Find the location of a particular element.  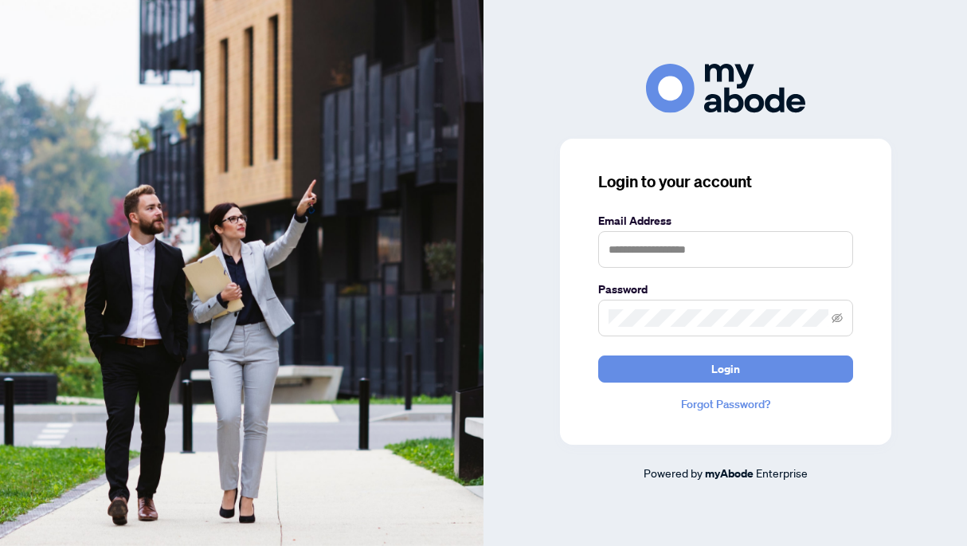

span: Powered by is located at coordinates (673, 472).